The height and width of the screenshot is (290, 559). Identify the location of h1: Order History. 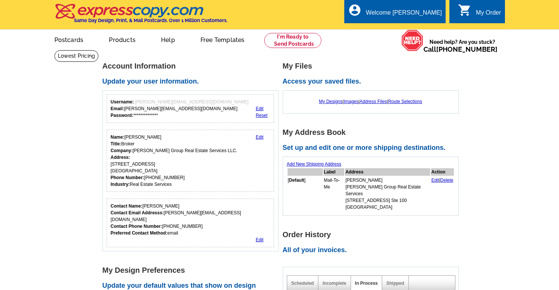
(373, 235).